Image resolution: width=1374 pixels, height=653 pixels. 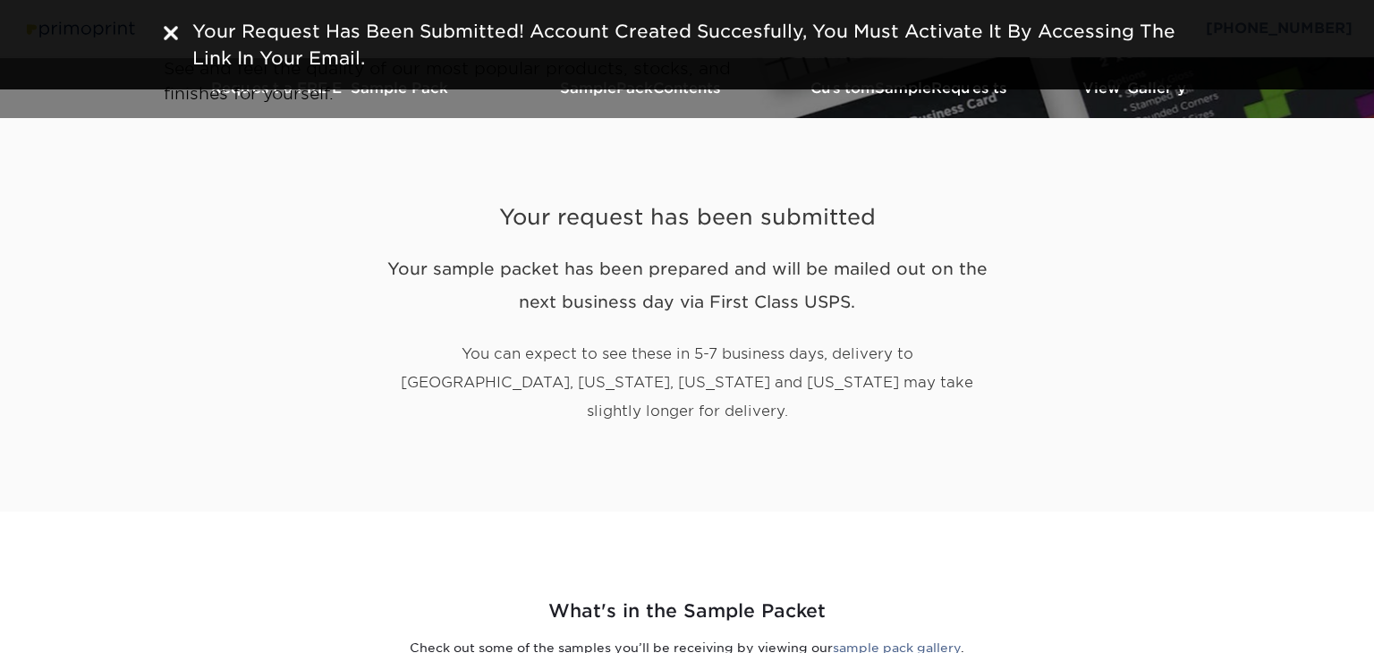 I want to click on img: close, so click(x=171, y=33).